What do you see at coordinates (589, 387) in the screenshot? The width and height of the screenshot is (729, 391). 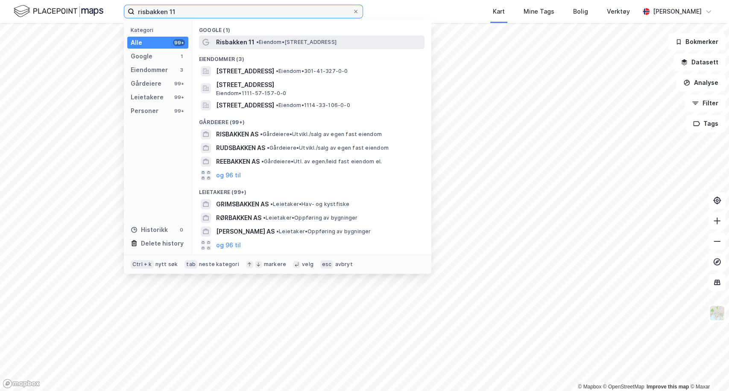 I see `a: Mapbox` at bounding box center [589, 387].